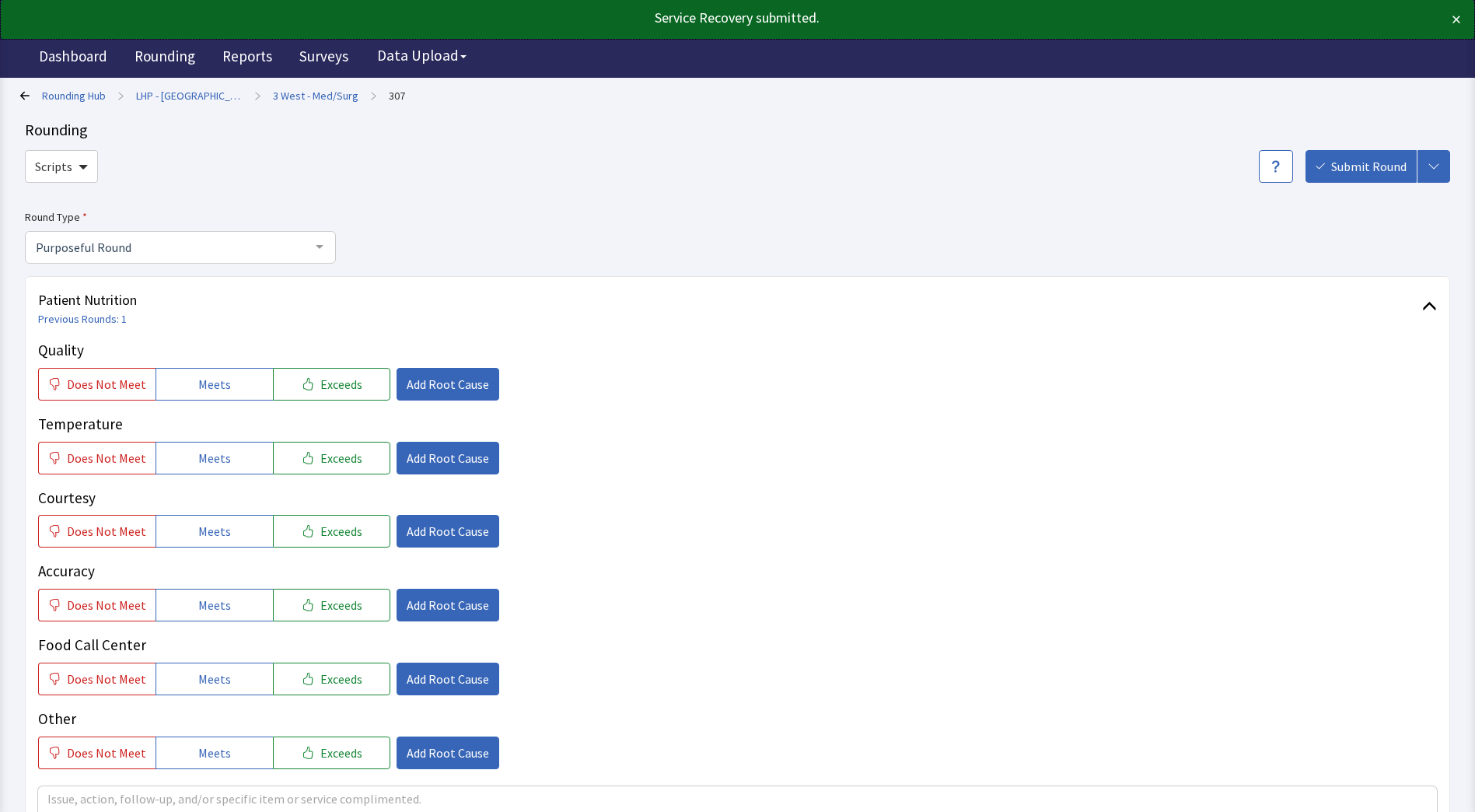  Describe the element at coordinates (737, 645) in the screenshot. I see `p: Food Call Center` at that location.